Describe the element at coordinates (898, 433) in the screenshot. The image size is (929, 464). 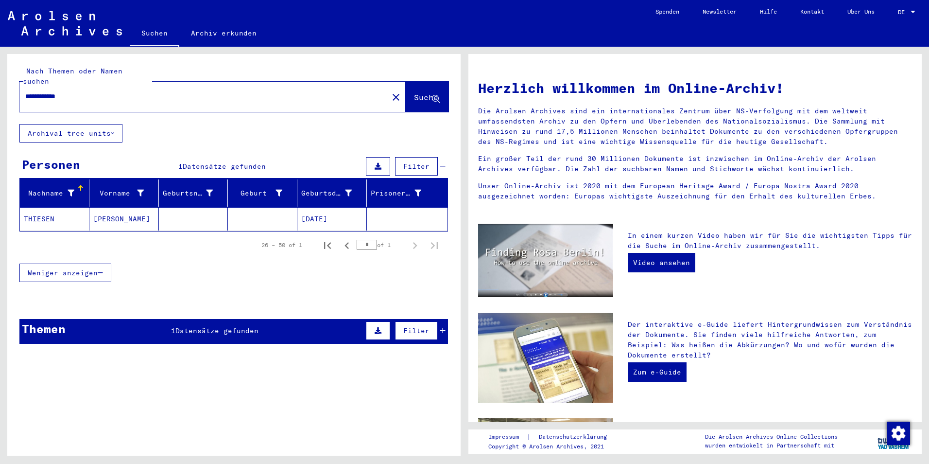
I see `img: Zustimmung ändern` at that location.